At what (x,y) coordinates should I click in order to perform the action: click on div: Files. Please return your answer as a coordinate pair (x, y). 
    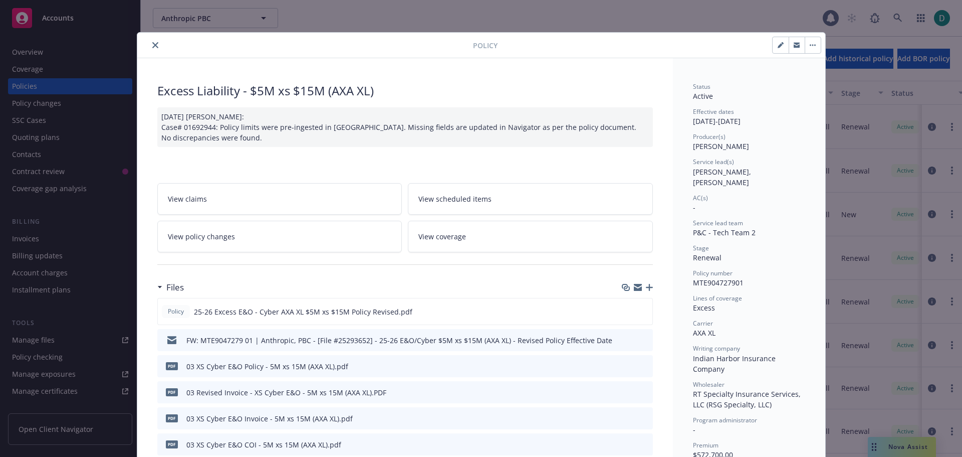
    Looking at the image, I should click on (170, 287).